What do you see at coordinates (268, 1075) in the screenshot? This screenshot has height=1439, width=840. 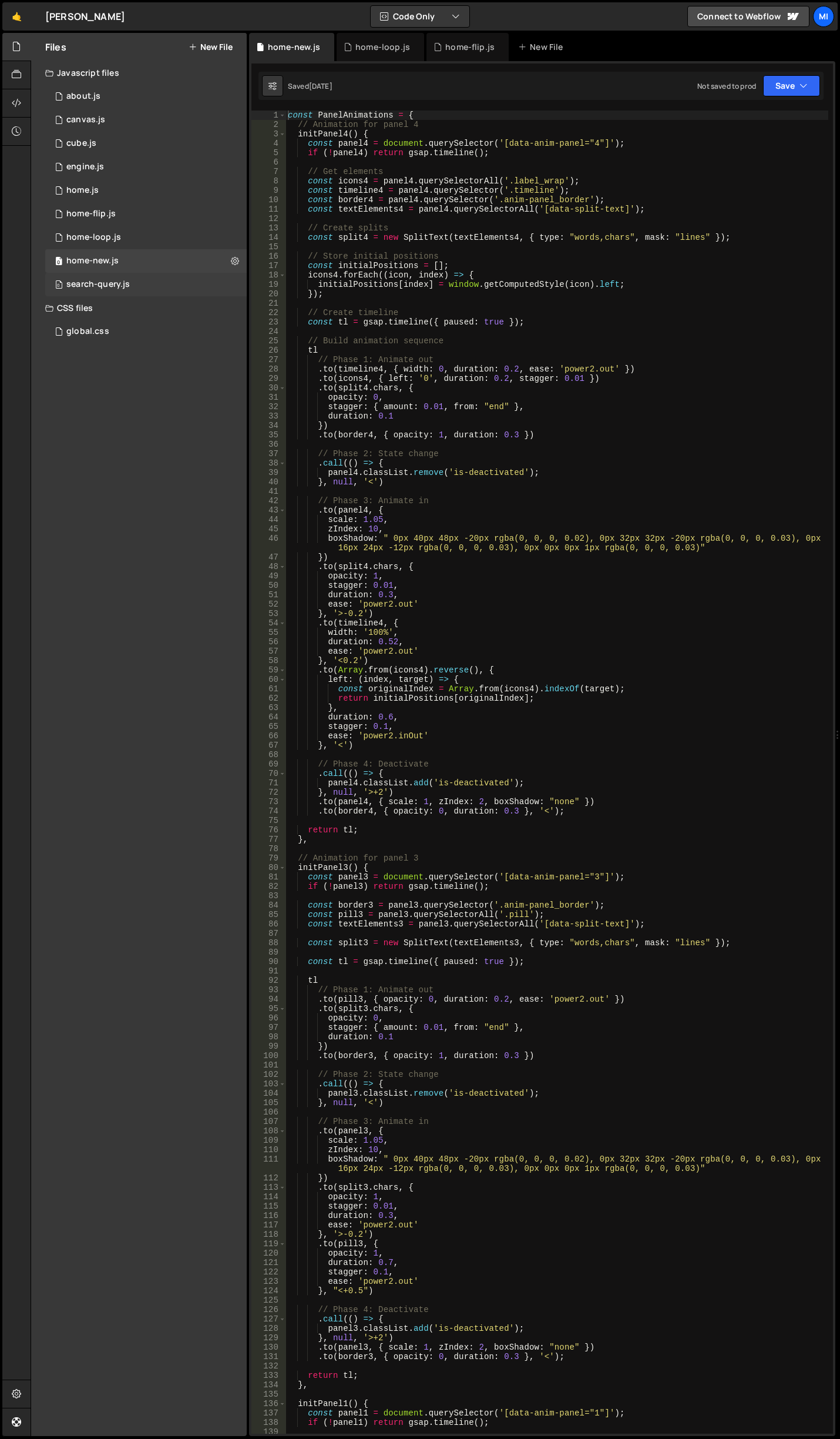 I see `div: 102` at bounding box center [268, 1075].